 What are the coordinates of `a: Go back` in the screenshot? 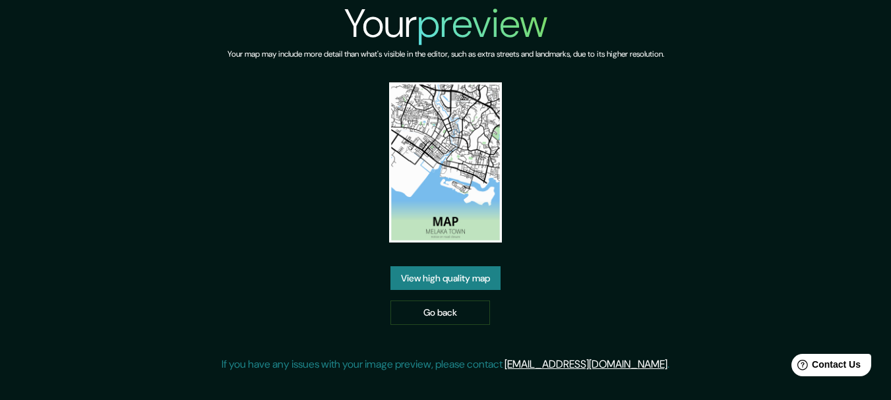 It's located at (440, 313).